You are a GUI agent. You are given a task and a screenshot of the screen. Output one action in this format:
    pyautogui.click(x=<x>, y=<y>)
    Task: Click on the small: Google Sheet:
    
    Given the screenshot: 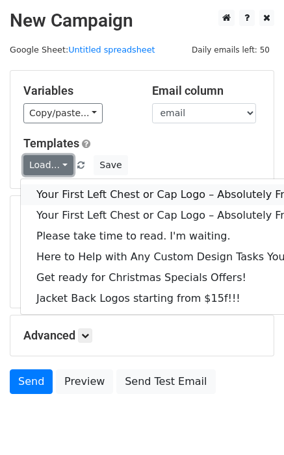 What is the action you would take?
    pyautogui.click(x=83, y=49)
    